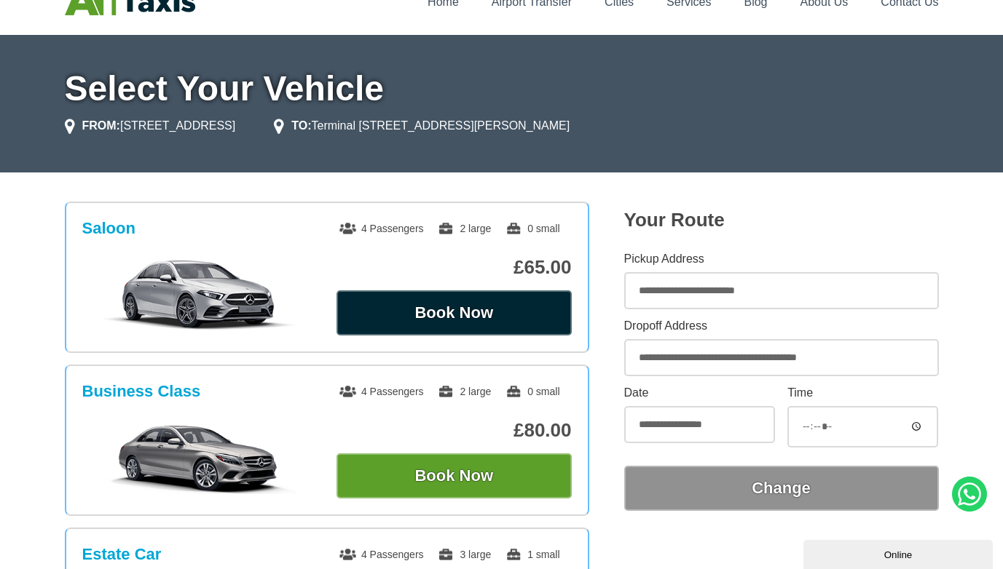 This screenshot has width=1003, height=569. I want to click on strong: TO:, so click(301, 125).